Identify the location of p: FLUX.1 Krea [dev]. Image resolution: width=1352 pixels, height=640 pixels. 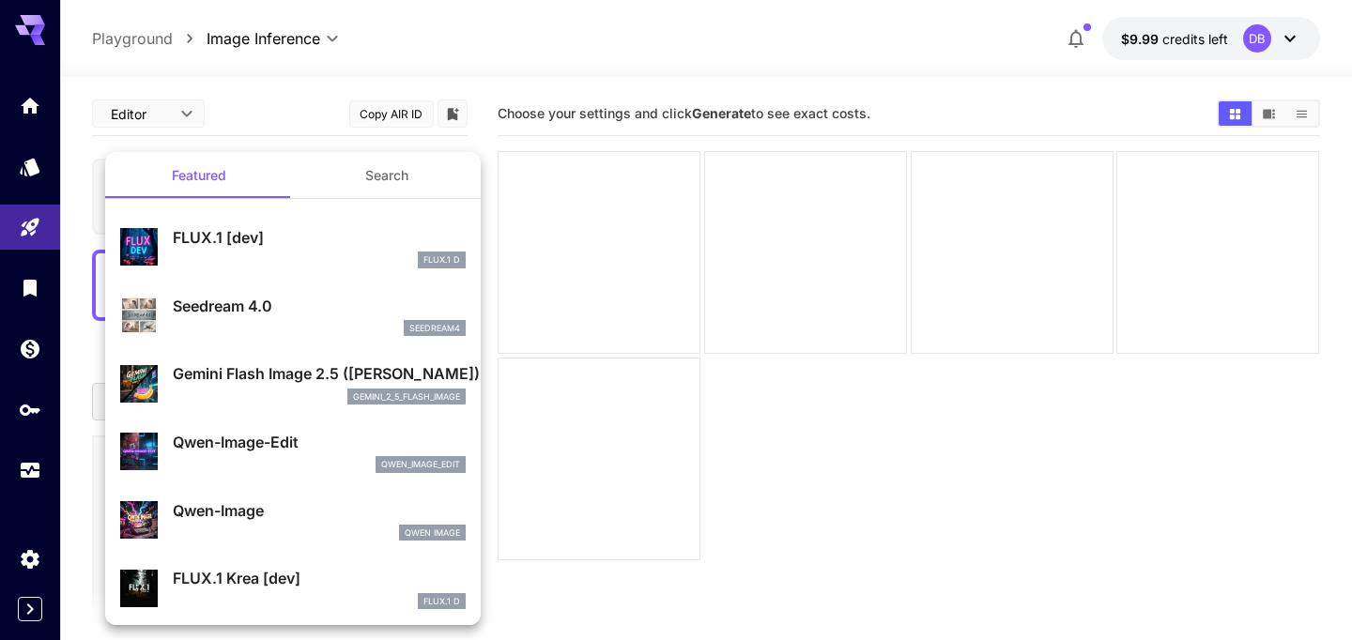
(319, 578).